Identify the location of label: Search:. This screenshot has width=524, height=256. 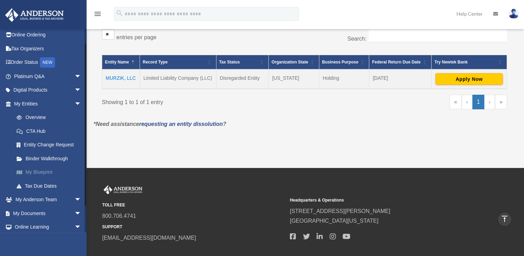
(357, 38).